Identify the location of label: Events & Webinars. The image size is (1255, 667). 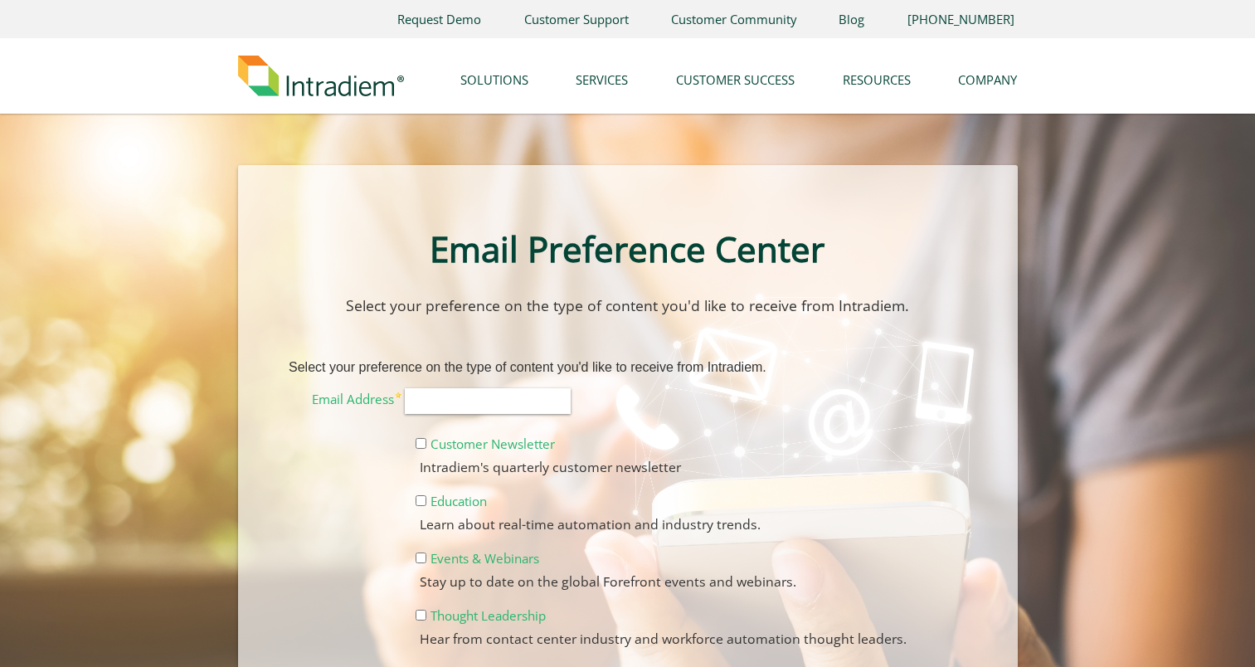
(484, 558).